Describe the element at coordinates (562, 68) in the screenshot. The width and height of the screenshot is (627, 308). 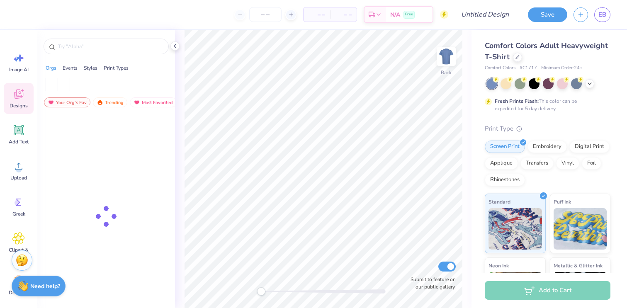
I see `span: Minimum Order: 24 +` at that location.